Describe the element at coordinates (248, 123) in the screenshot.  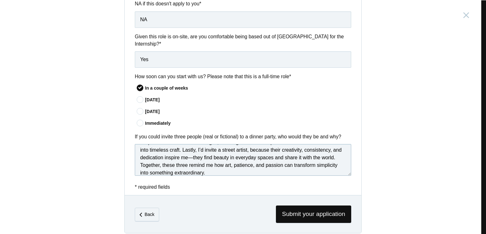
I see `div: Immediately` at that location.